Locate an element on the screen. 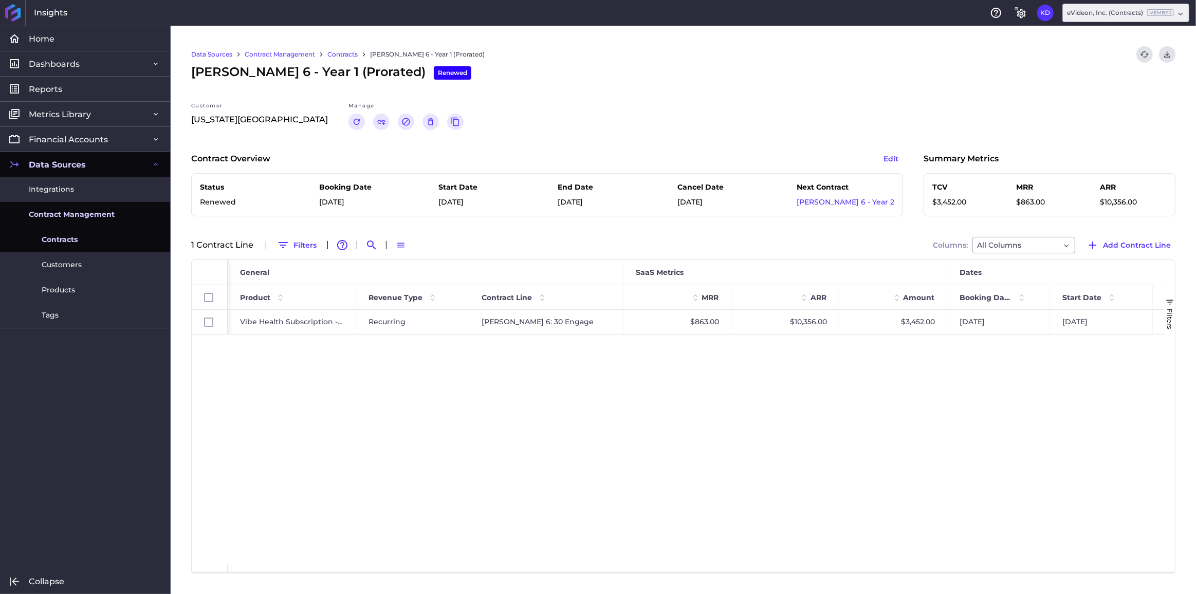  button: Search by is located at coordinates (372, 245).